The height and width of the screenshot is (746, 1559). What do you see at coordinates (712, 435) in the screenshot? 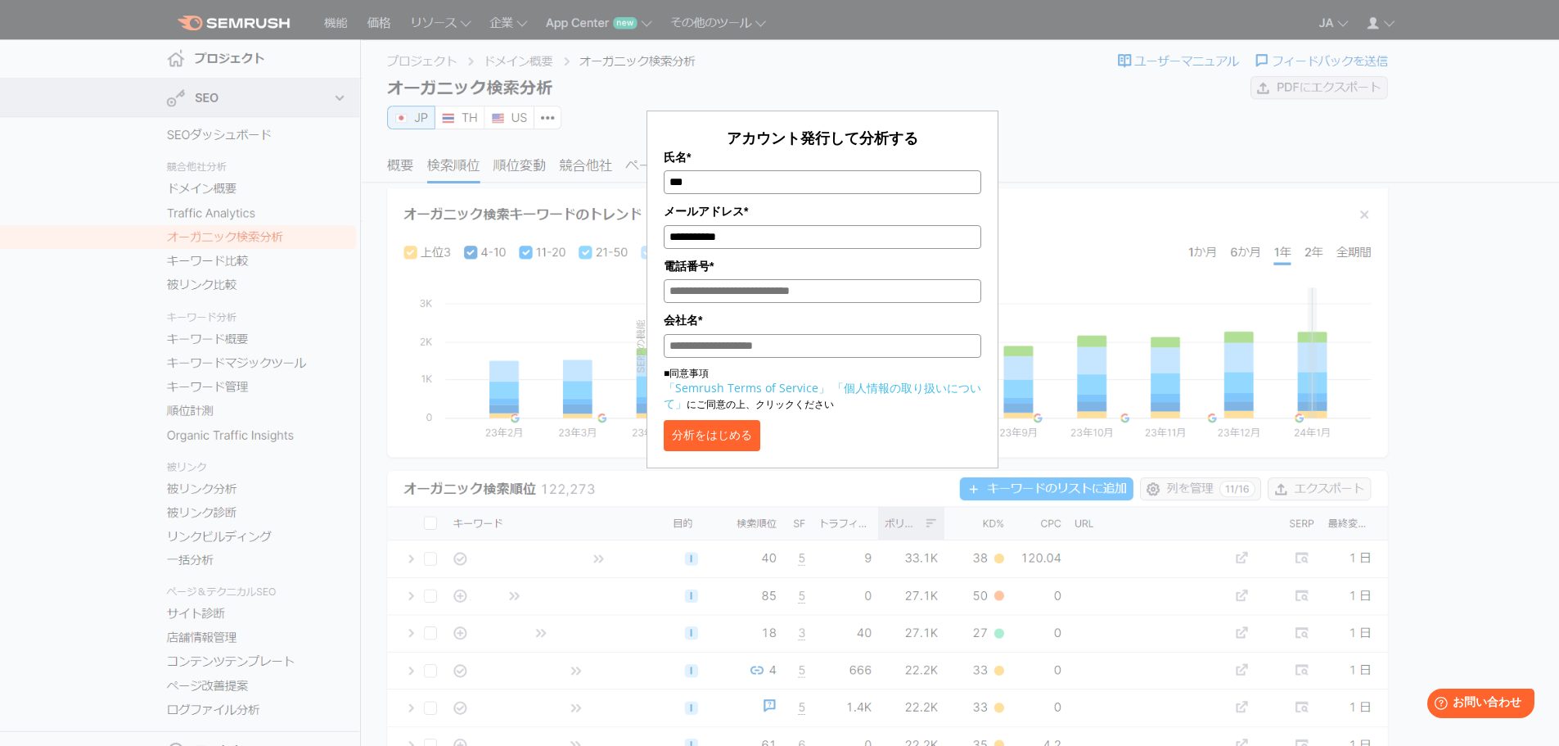
I see `button: 分析をはじめる` at bounding box center [712, 435].